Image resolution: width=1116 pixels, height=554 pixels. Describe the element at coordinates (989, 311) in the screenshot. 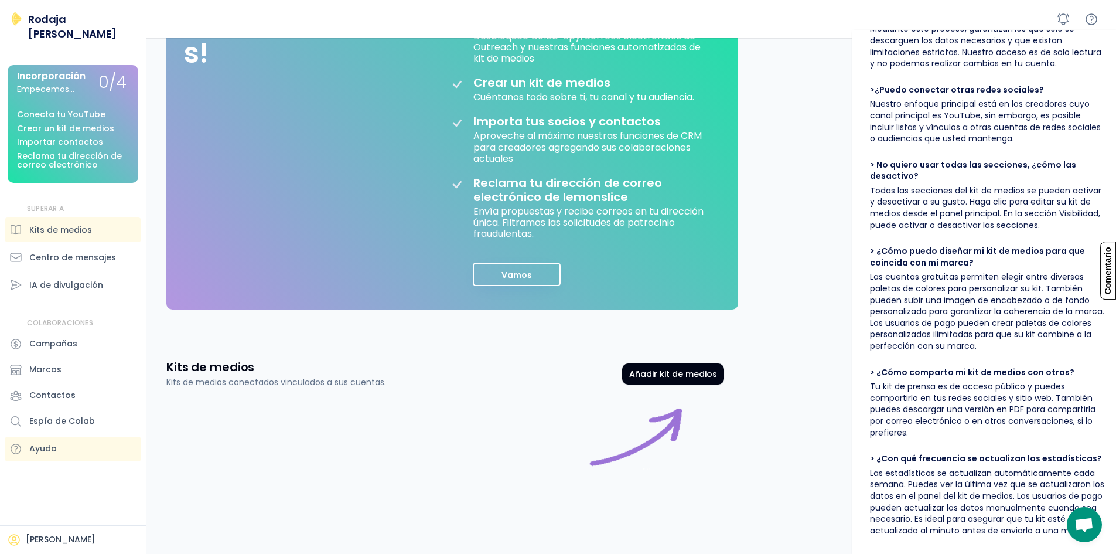

I see `font: Las cuentas gratuitas permiten elegir entre diversas paletas de colores para personalizar su kit....` at that location.